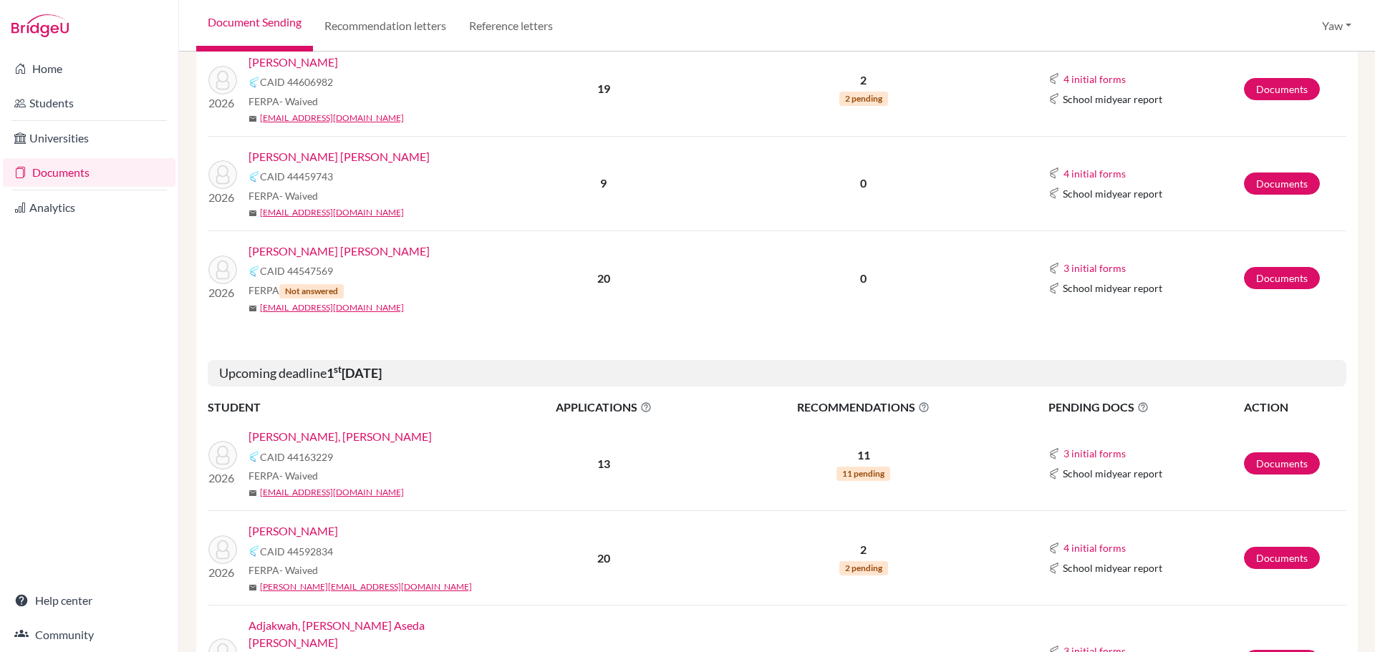 This screenshot has width=1375, height=652. What do you see at coordinates (311, 291) in the screenshot?
I see `span: Not answered` at bounding box center [311, 291].